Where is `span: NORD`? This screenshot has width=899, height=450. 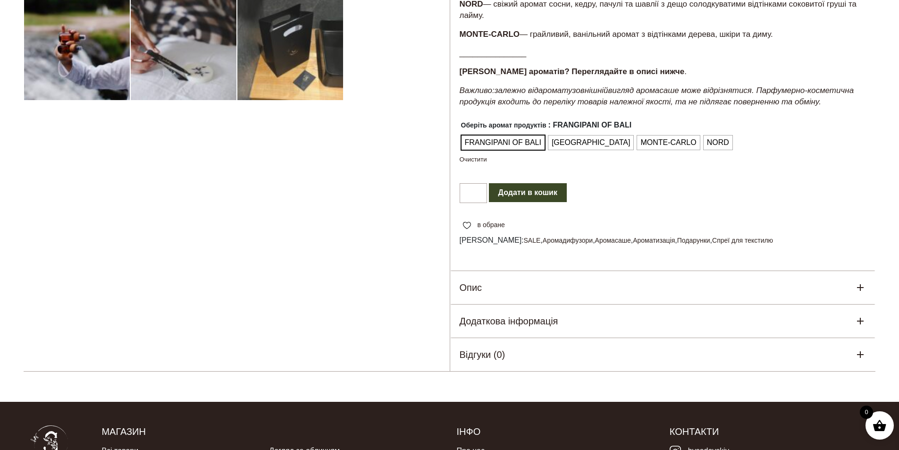
span: NORD is located at coordinates (717, 142).